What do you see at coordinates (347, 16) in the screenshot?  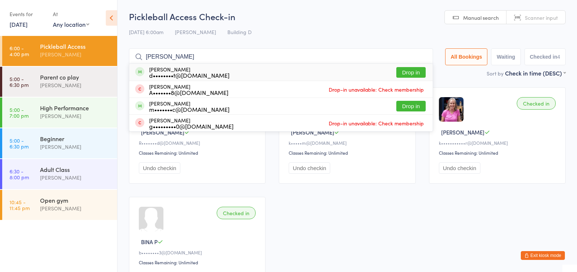 I see `h2: Pickleball Access Check-in` at bounding box center [347, 16].